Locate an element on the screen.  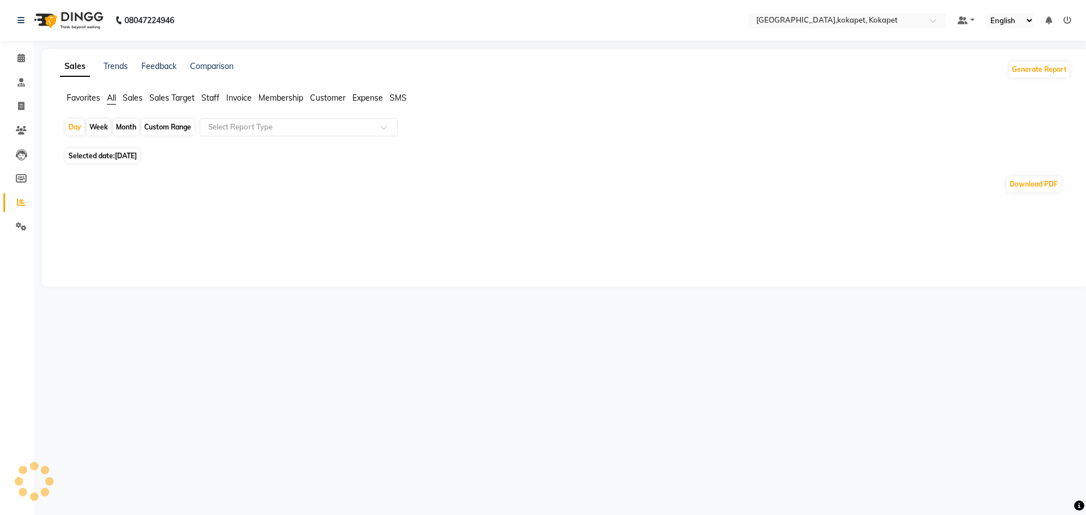
span: Membership is located at coordinates (281, 98).